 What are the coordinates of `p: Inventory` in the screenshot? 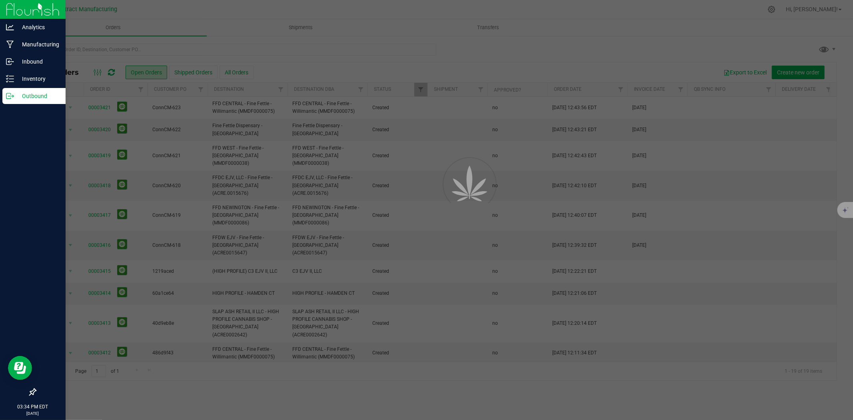 It's located at (38, 79).